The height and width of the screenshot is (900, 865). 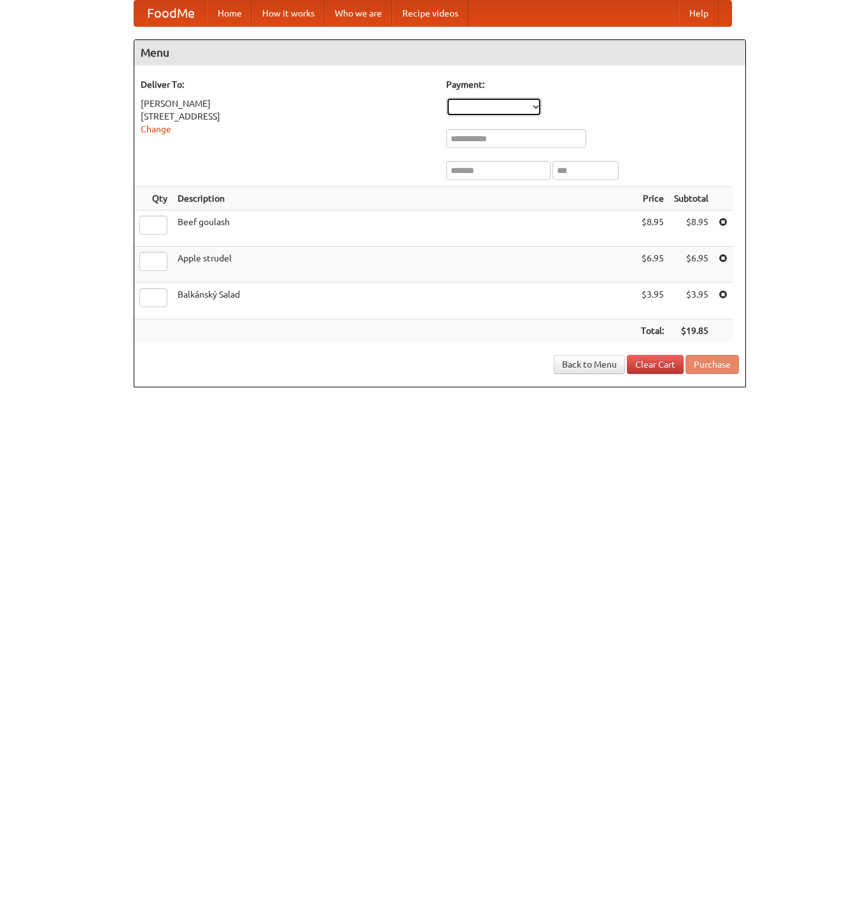 I want to click on button: Purchase, so click(x=712, y=365).